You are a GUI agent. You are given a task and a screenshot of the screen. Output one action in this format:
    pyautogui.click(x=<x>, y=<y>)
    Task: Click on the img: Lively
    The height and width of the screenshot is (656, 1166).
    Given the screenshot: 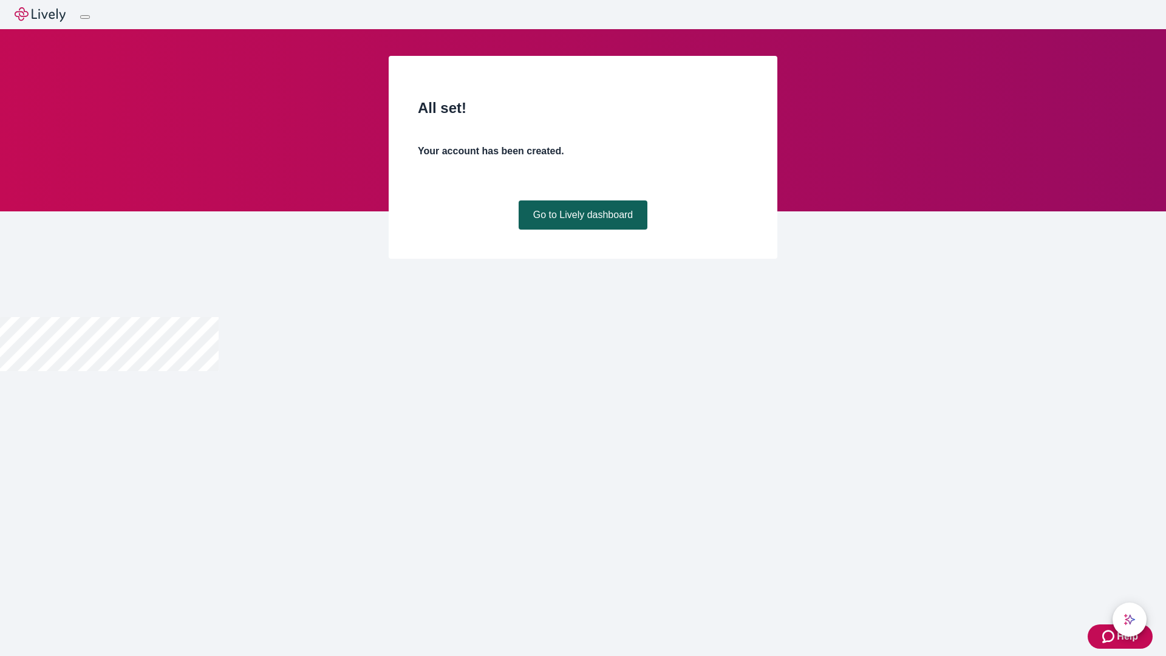 What is the action you would take?
    pyautogui.click(x=40, y=15)
    